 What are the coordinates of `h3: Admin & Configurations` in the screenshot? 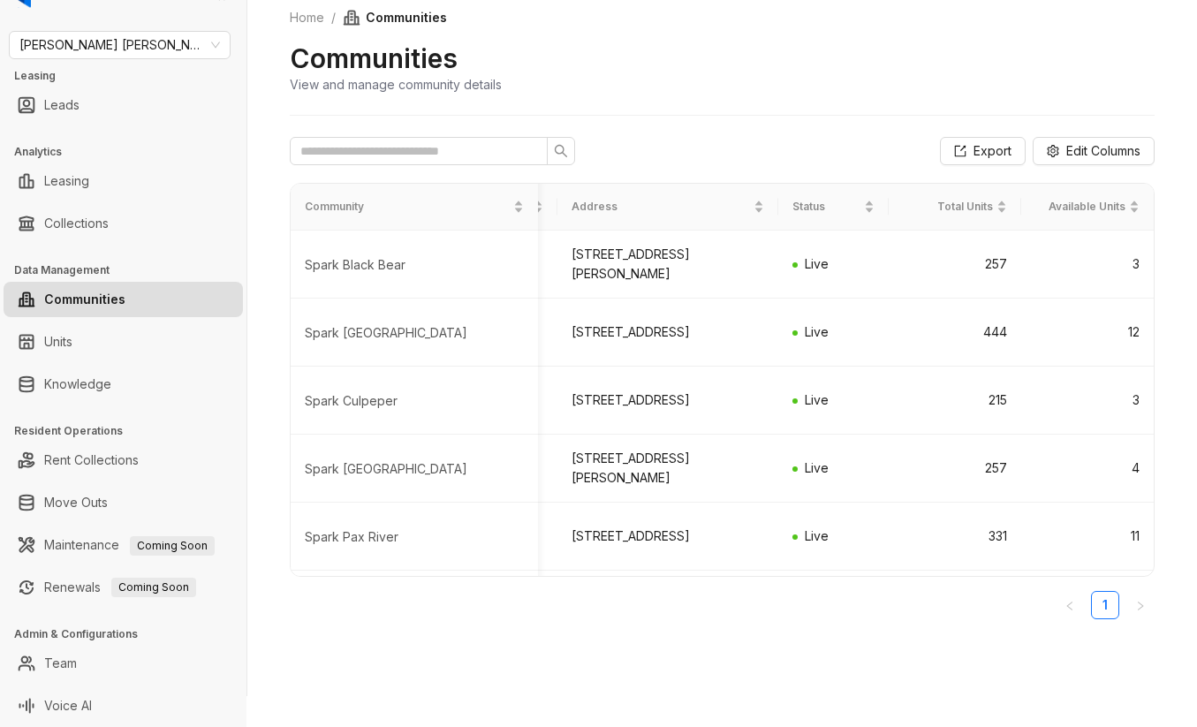 It's located at (130, 634).